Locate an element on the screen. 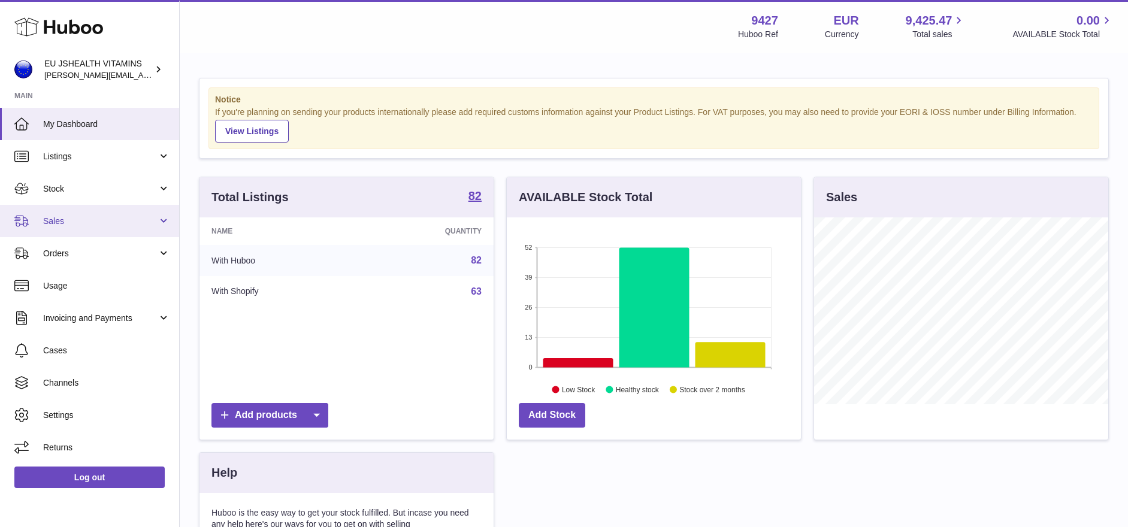 This screenshot has width=1128, height=527. h3: AVAILABLE Stock Total is located at coordinates (586, 197).